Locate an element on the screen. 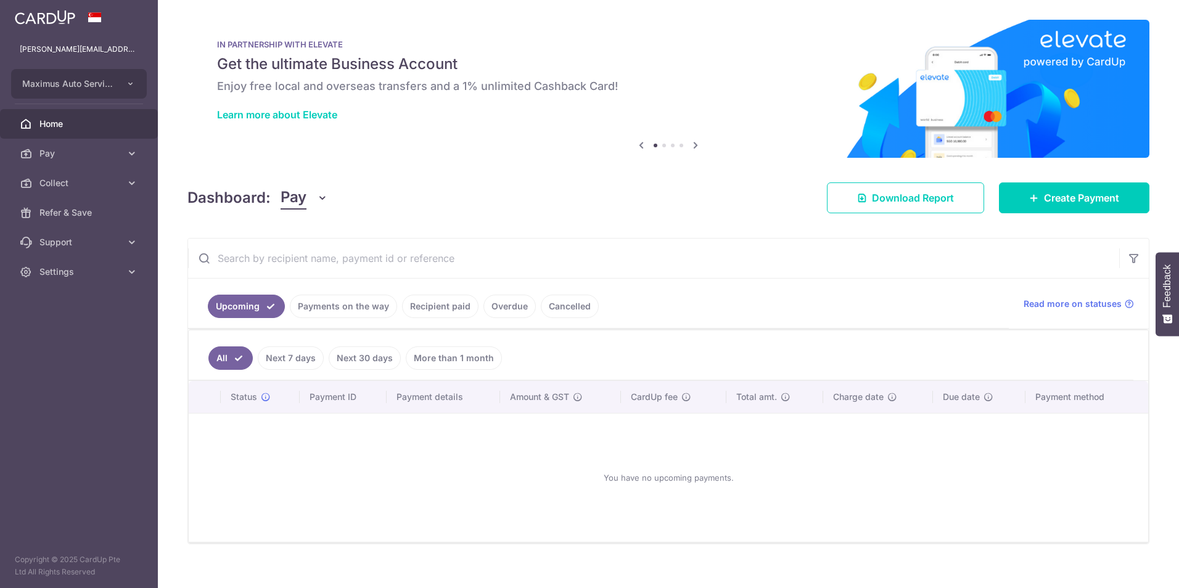 This screenshot has width=1179, height=588. span: Charge date is located at coordinates (858, 397).